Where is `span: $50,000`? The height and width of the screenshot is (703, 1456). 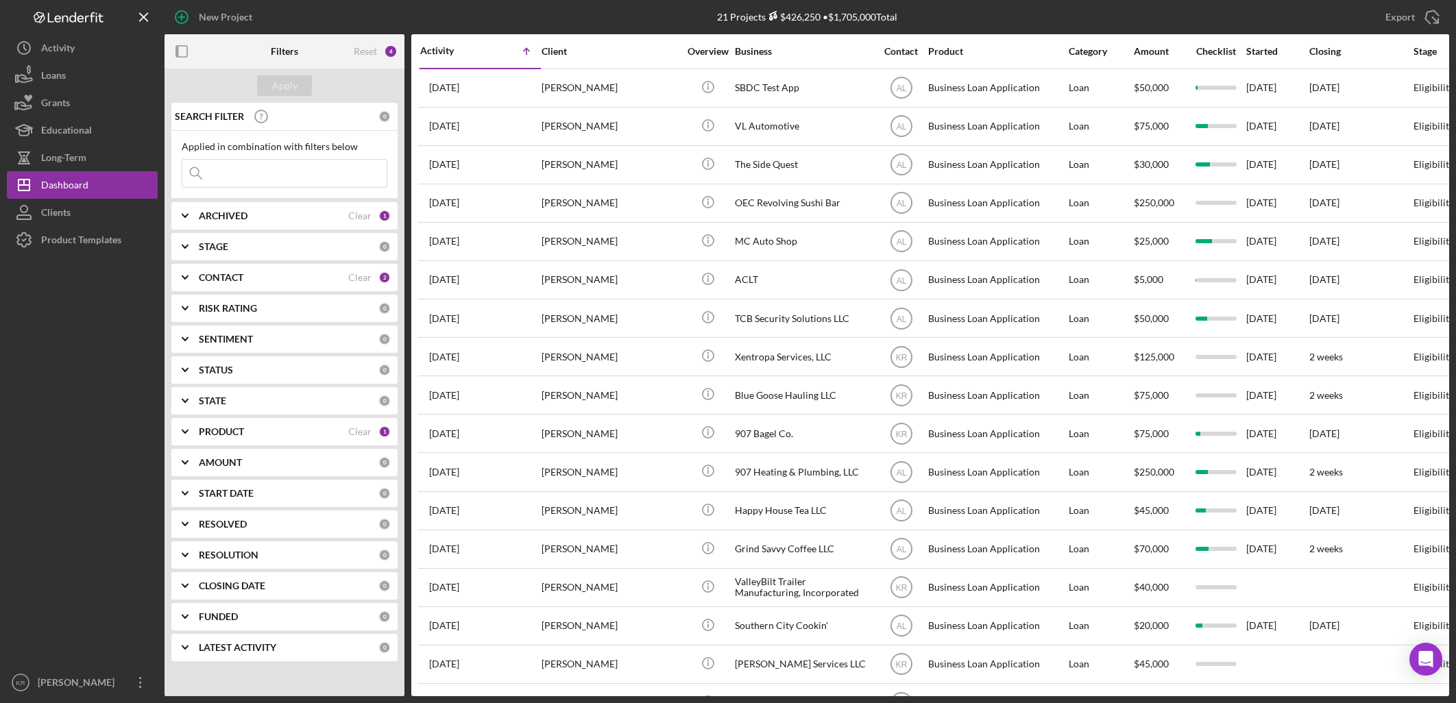 span: $50,000 is located at coordinates (1151, 318).